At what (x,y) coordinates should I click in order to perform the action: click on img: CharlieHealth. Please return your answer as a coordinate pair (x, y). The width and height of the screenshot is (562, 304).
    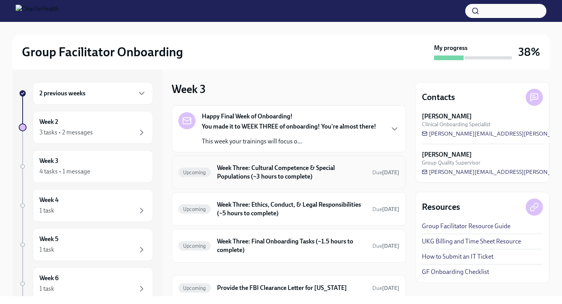
    Looking at the image, I should click on (37, 11).